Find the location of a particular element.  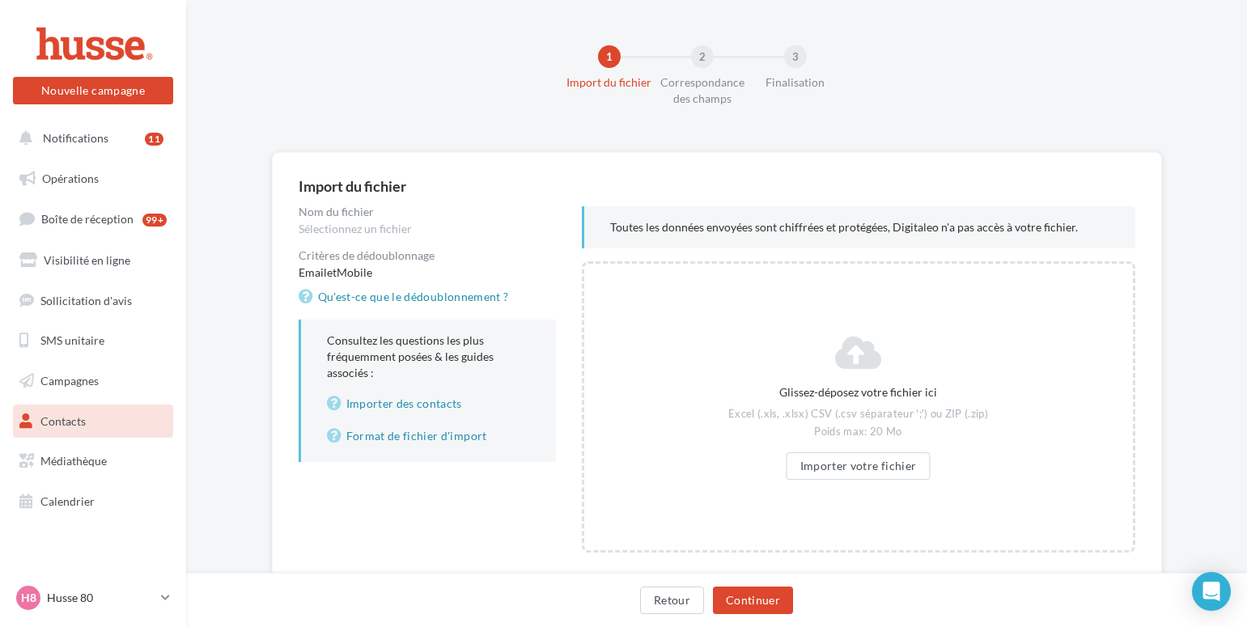

a: Qu'est-ce que le dédoublonnement ? is located at coordinates (407, 297).